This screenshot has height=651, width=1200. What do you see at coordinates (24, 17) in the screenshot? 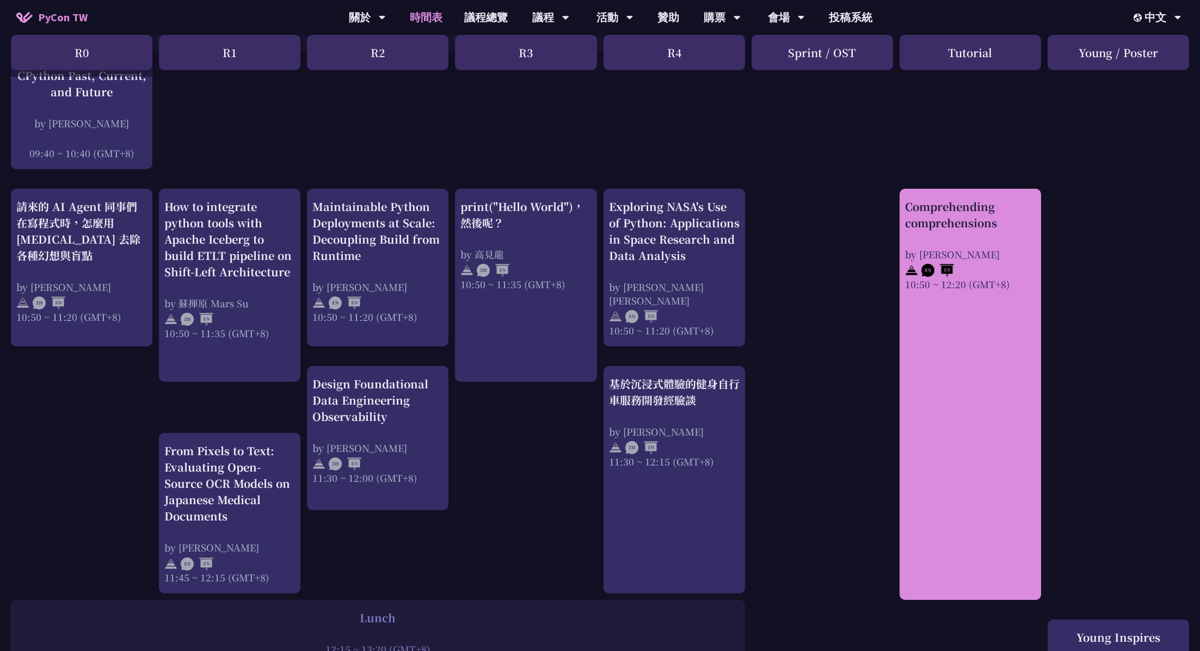
I see `img: Home icon of PyCon TW 2025` at bounding box center [24, 17].